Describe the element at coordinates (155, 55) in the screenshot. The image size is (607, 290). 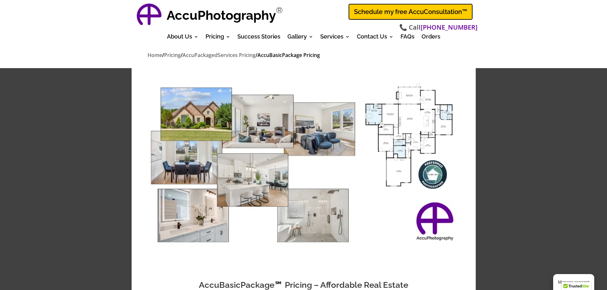
I see `a: Home` at that location.